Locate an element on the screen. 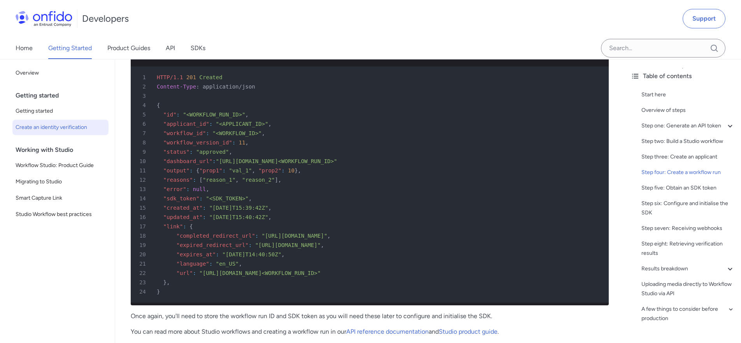 This screenshot has height=343, width=741. h1: Developers is located at coordinates (105, 19).